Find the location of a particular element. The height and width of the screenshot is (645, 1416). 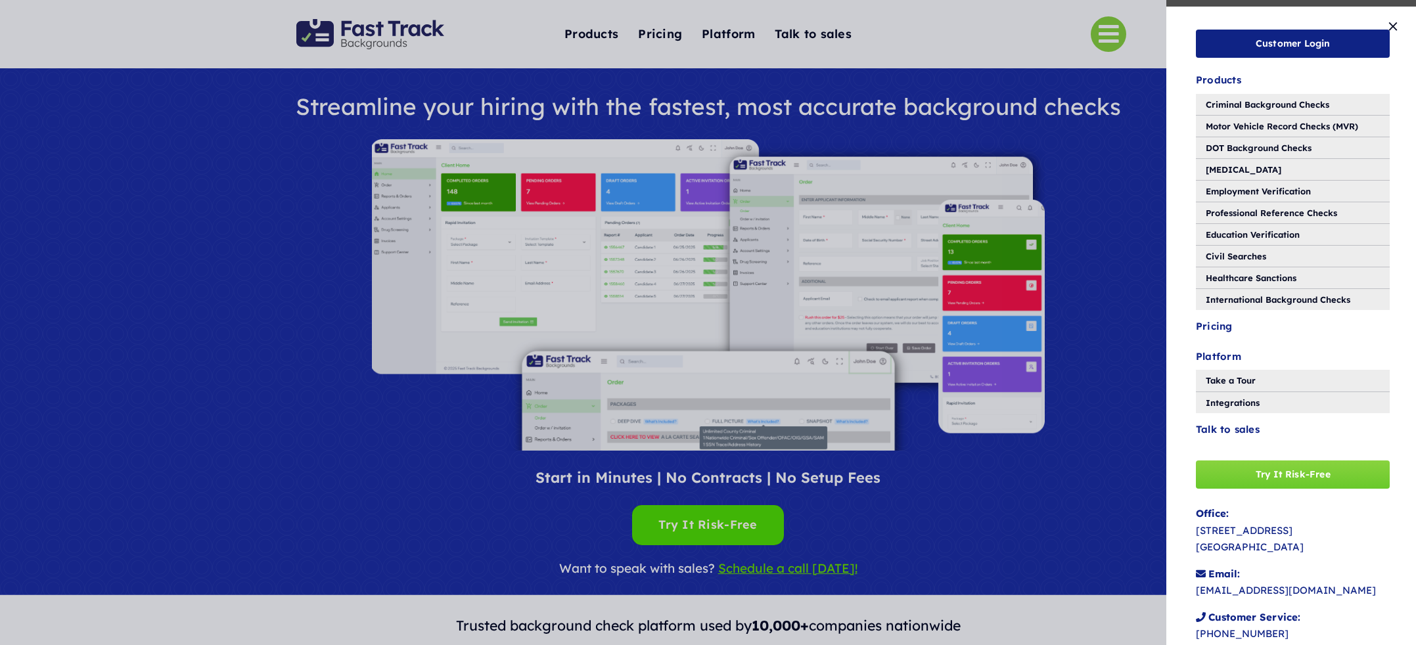

strong: Customer Service: is located at coordinates (1254, 617).